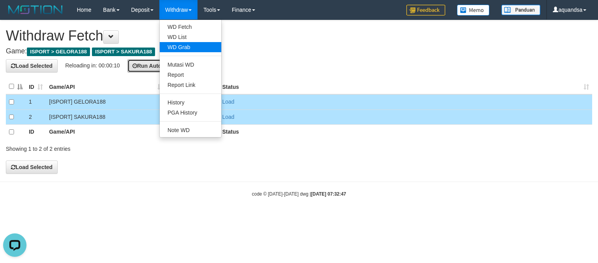  I want to click on a: WD Grab, so click(191, 47).